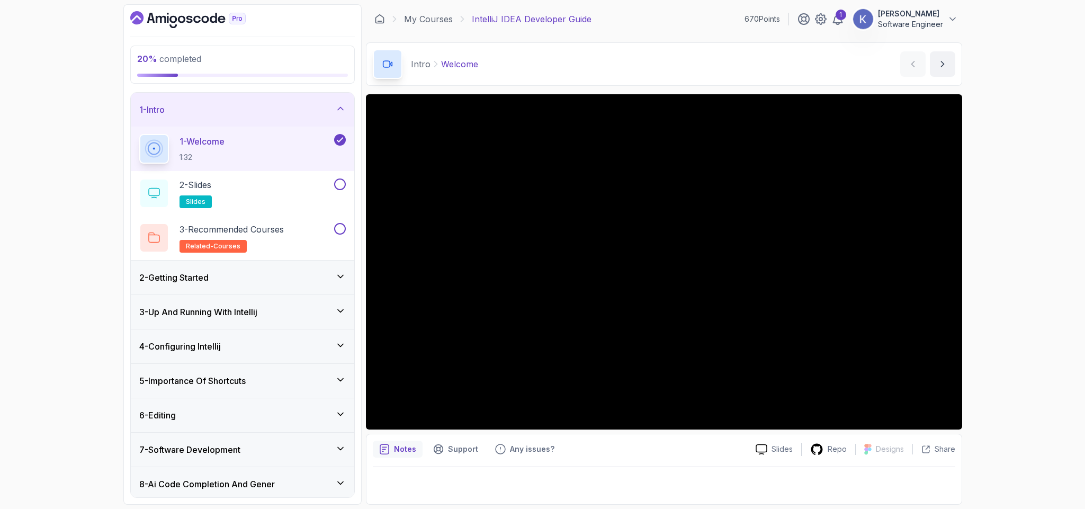 The image size is (1085, 509). I want to click on button: 1-Intro, so click(242, 110).